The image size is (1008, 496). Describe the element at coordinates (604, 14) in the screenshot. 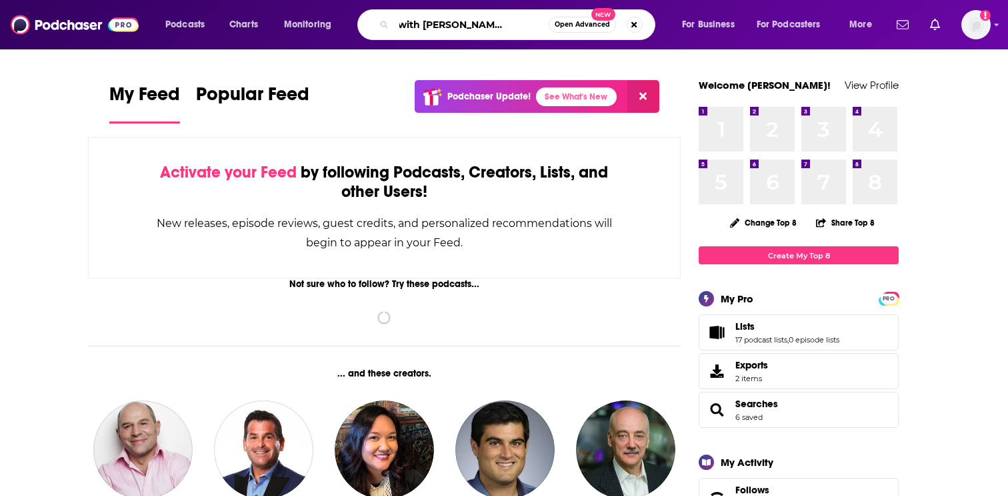

I see `span: New` at that location.